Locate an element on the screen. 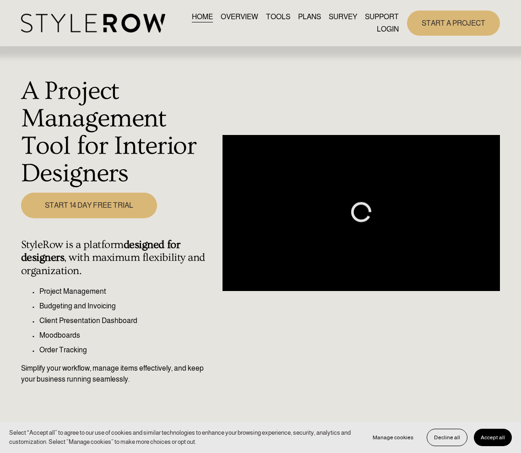 Image resolution: width=521 pixels, height=453 pixels. span: Manage cookies is located at coordinates (393, 437).